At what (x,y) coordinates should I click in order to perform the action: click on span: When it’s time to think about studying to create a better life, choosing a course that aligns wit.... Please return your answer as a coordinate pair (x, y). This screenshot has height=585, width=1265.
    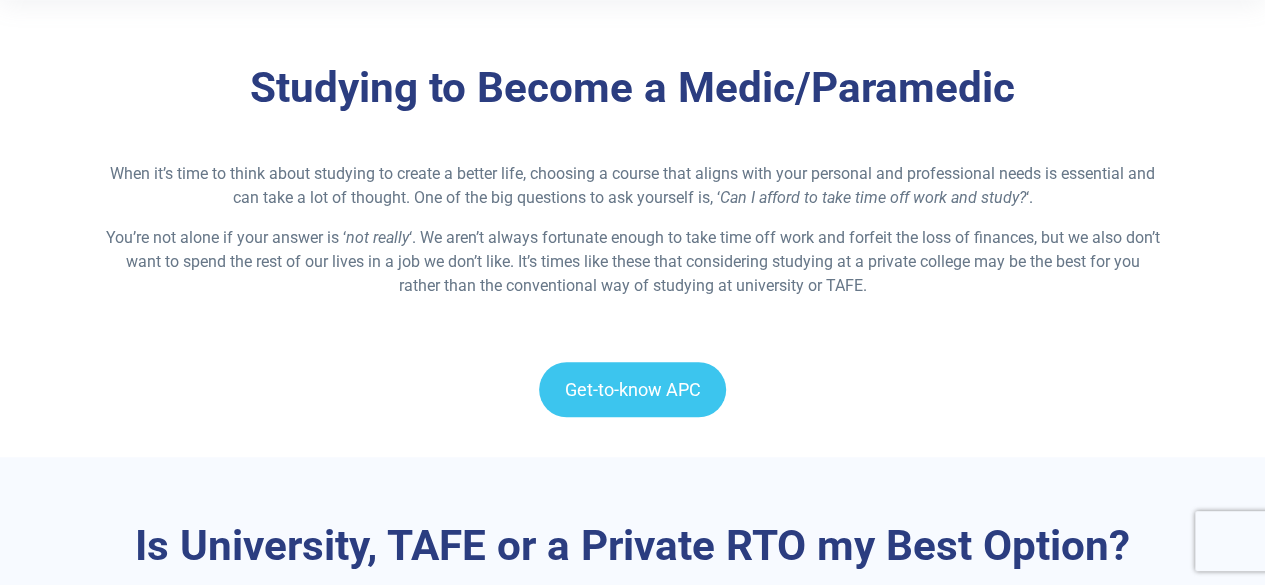
    Looking at the image, I should click on (632, 185).